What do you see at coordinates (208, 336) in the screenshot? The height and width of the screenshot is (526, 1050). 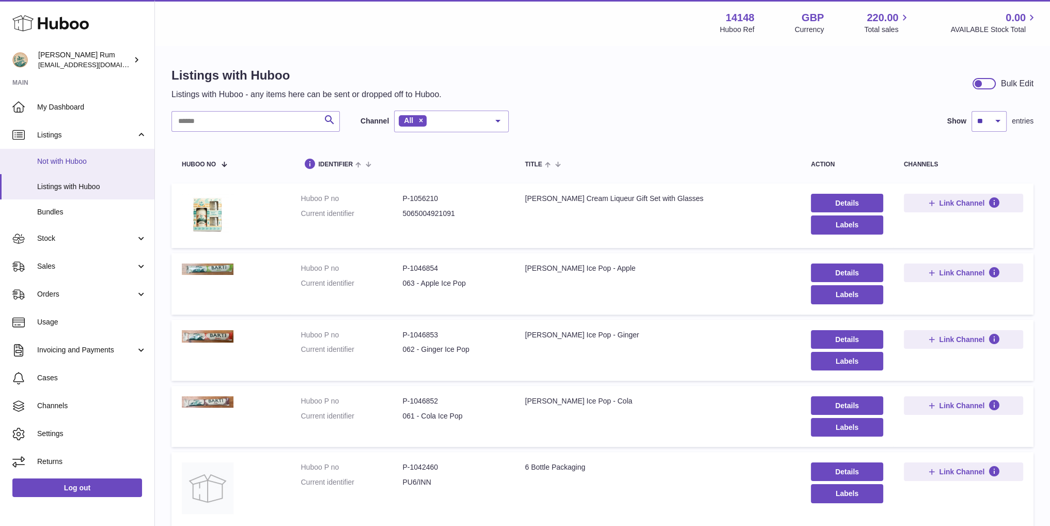 I see `img: Barti Ice Pop - Ginger` at bounding box center [208, 336].